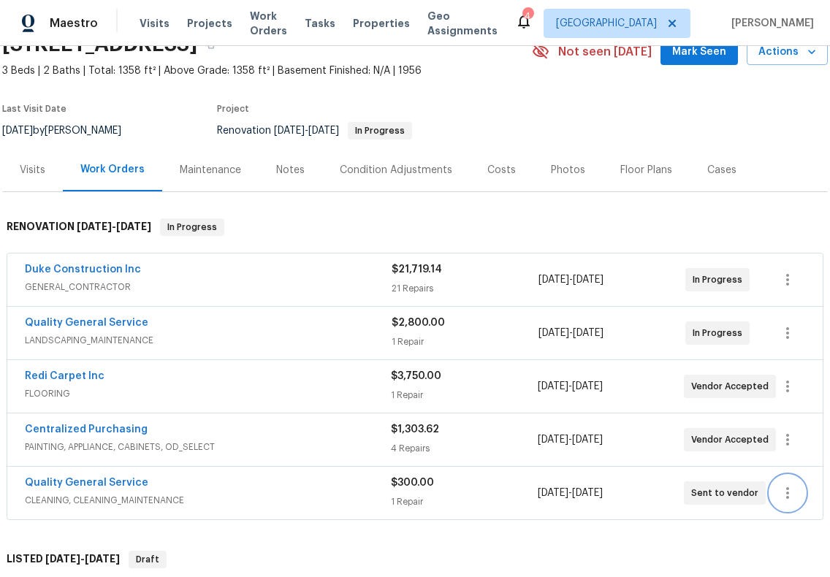 This screenshot has width=830, height=577. What do you see at coordinates (79, 227) in the screenshot?
I see `h6: RENOVATION` at bounding box center [79, 227].